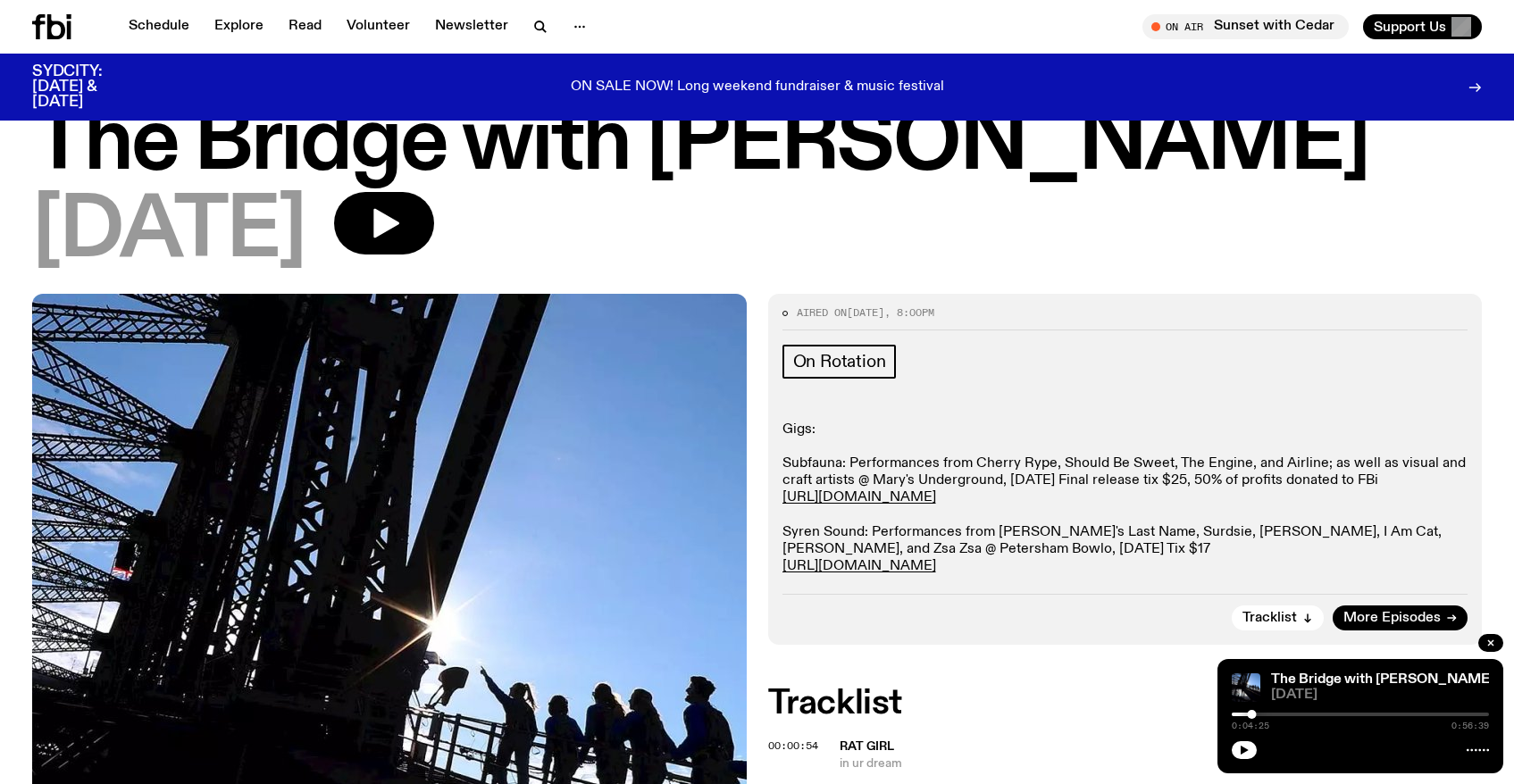  What do you see at coordinates (1470, 727) in the screenshot?
I see `span: 0:56:39` at bounding box center [1470, 727].